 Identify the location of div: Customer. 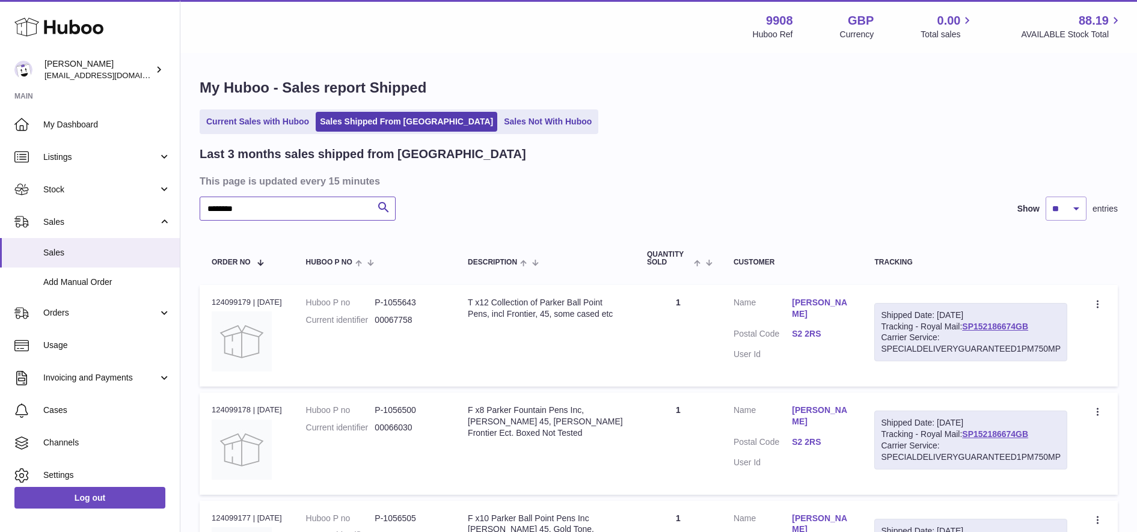
(792, 262).